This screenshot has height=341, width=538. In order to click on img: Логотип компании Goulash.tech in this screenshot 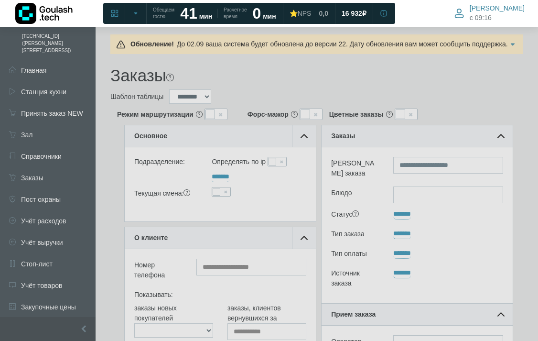, I will do `click(44, 13)`.